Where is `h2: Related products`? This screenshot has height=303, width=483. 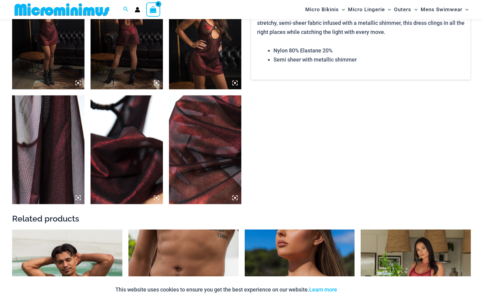 h2: Related products is located at coordinates (241, 218).